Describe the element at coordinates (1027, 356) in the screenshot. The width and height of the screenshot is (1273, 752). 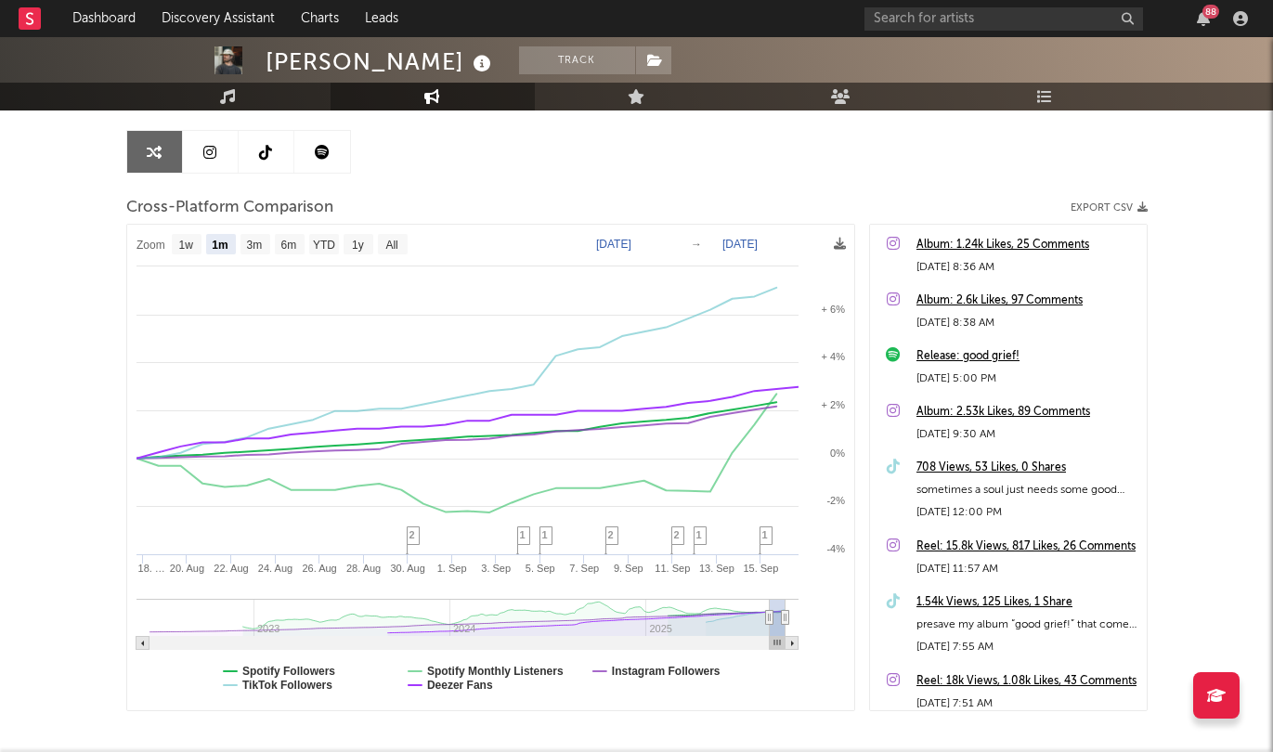
I see `a: Release: good grief!` at that location.